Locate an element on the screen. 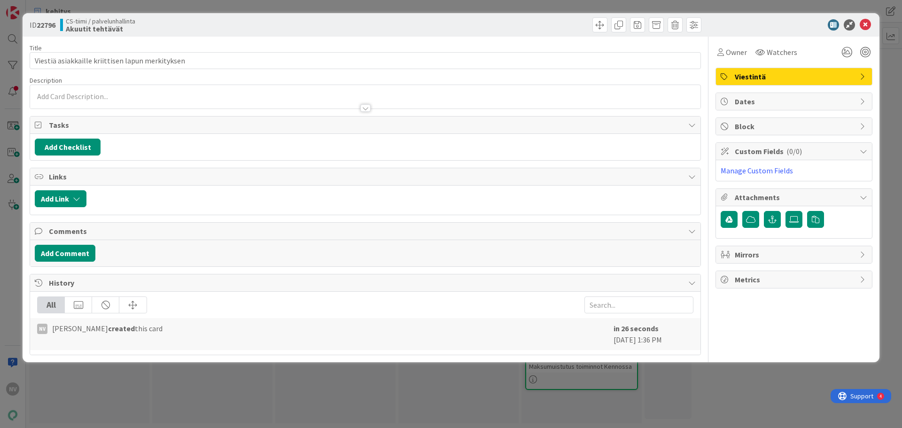 This screenshot has width=902, height=428. button: Add Checklist is located at coordinates (68, 147).